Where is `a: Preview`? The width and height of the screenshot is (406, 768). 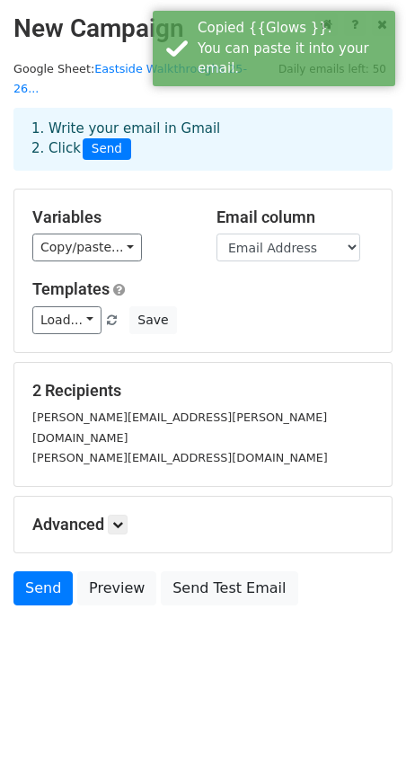
a: Preview is located at coordinates (117, 588).